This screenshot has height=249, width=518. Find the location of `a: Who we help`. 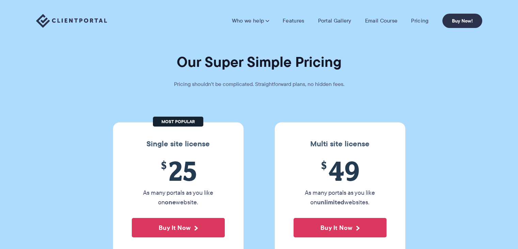

a: Who we help is located at coordinates (250, 21).